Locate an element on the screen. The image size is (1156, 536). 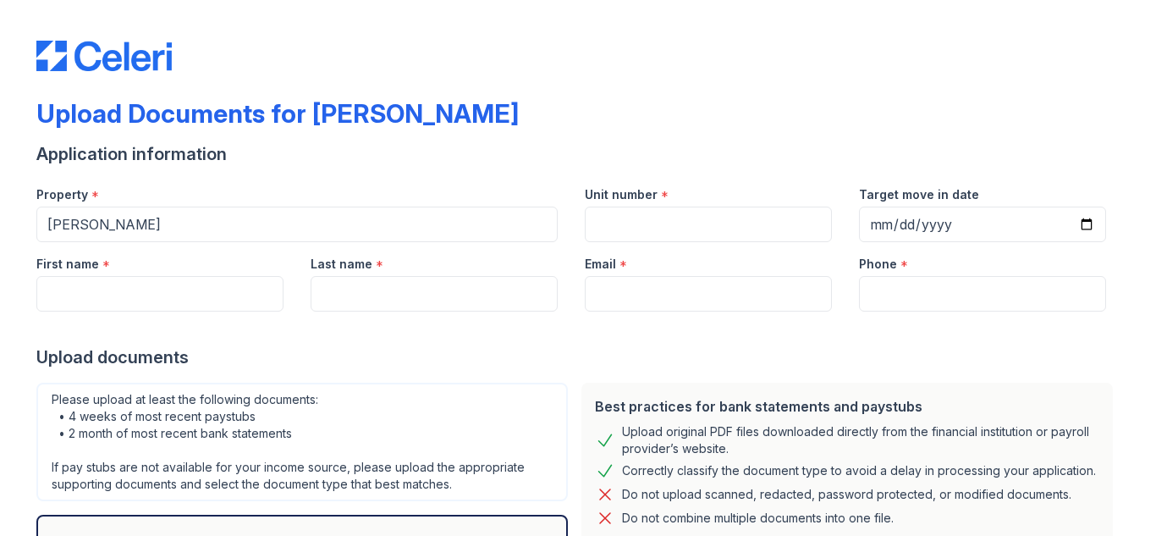
div: Do not combine multiple documents into one file. is located at coordinates (758, 518).